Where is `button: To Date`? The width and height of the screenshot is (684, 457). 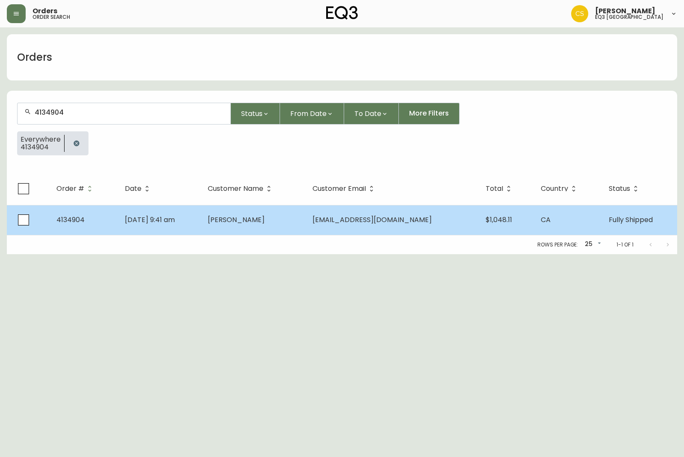 button: To Date is located at coordinates (372, 113).